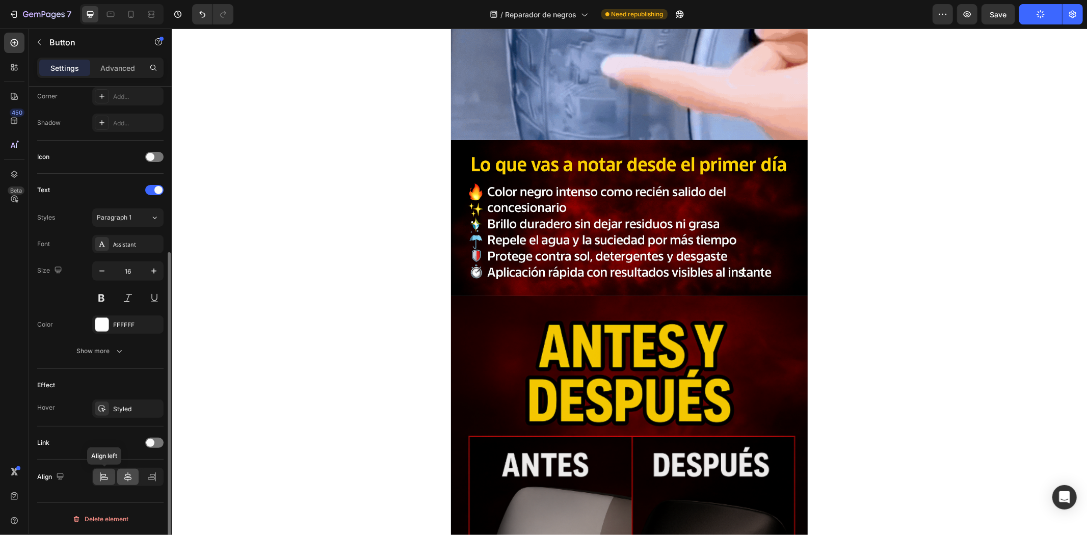 The image size is (1087, 535). What do you see at coordinates (100, 351) in the screenshot?
I see `div: Show more` at bounding box center [100, 351].